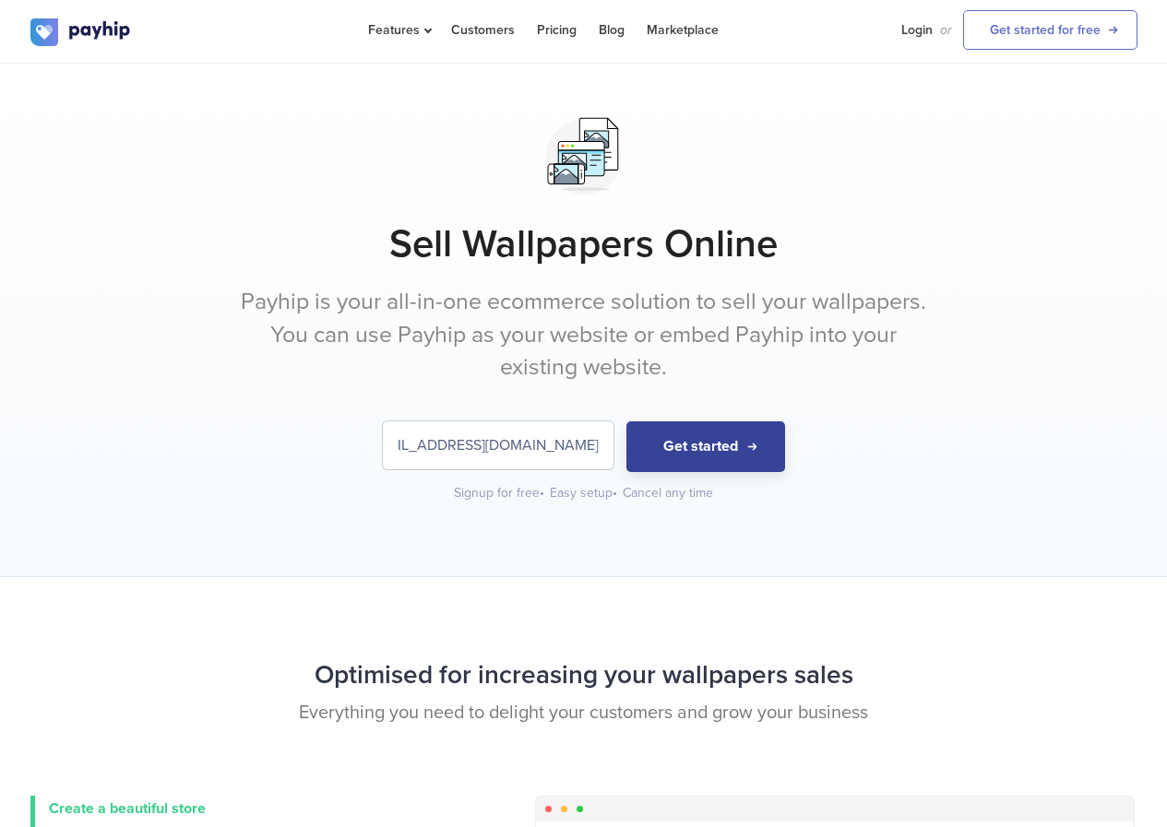  What do you see at coordinates (584, 713) in the screenshot?
I see `p: Everything you need to delight your customers and grow your business` at bounding box center [584, 713].